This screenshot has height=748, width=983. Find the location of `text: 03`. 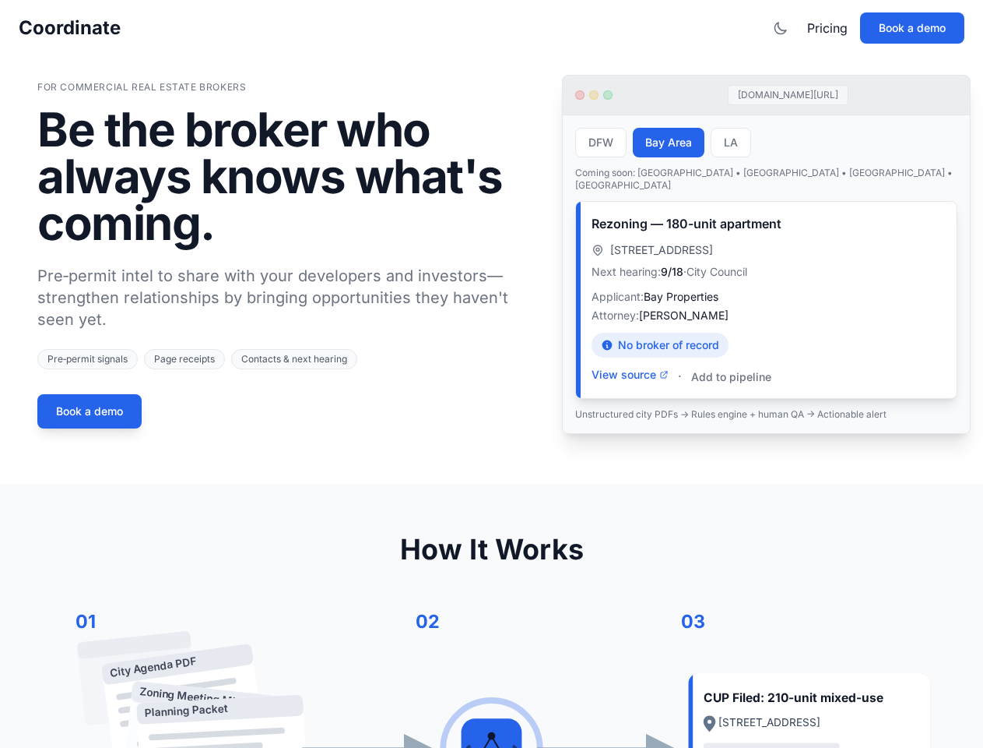

text: 03 is located at coordinates (693, 621).